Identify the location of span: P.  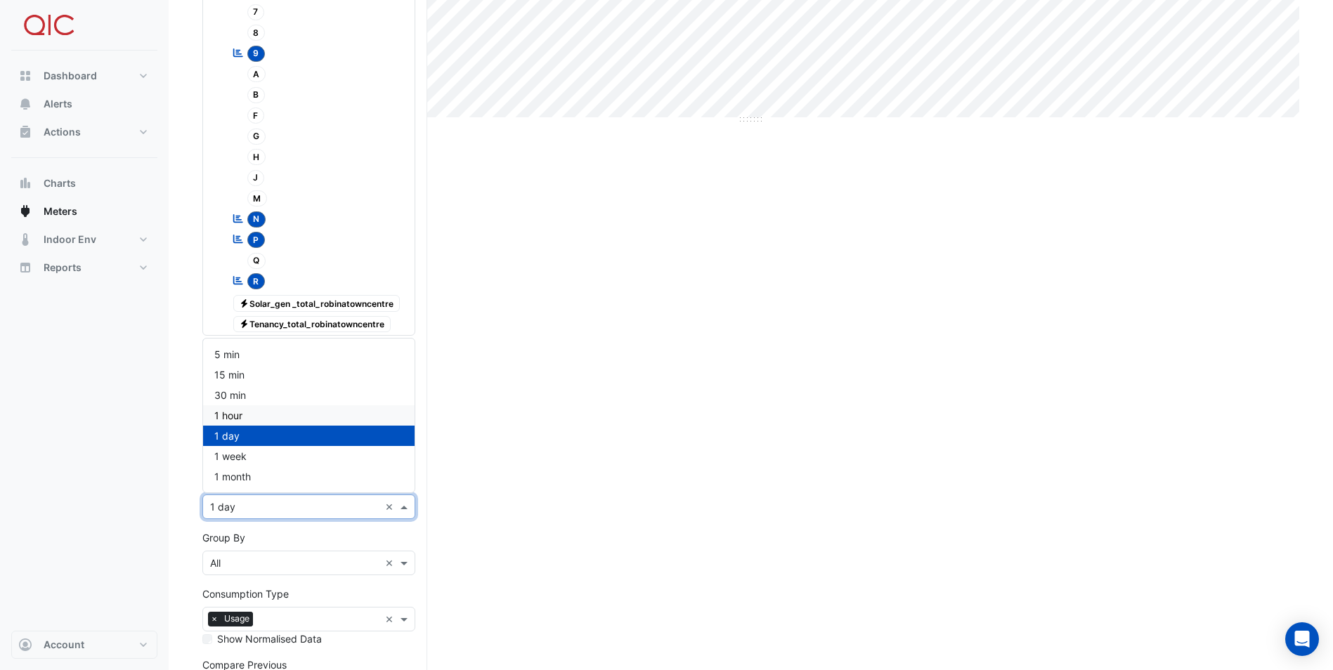
(256, 240).